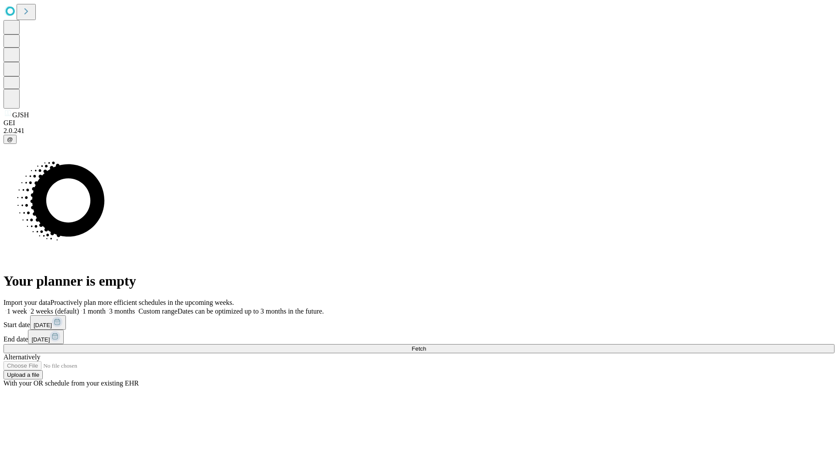 The image size is (838, 471). What do you see at coordinates (94, 311) in the screenshot?
I see `span: 1 month` at bounding box center [94, 311].